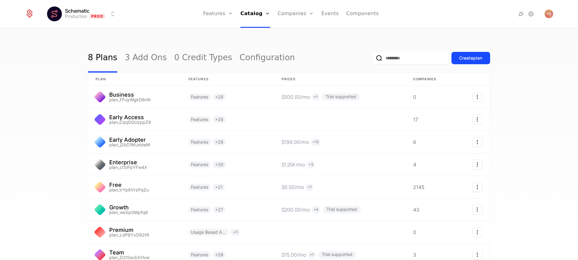  Describe the element at coordinates (146, 58) in the screenshot. I see `a: 3 Add Ons` at that location.